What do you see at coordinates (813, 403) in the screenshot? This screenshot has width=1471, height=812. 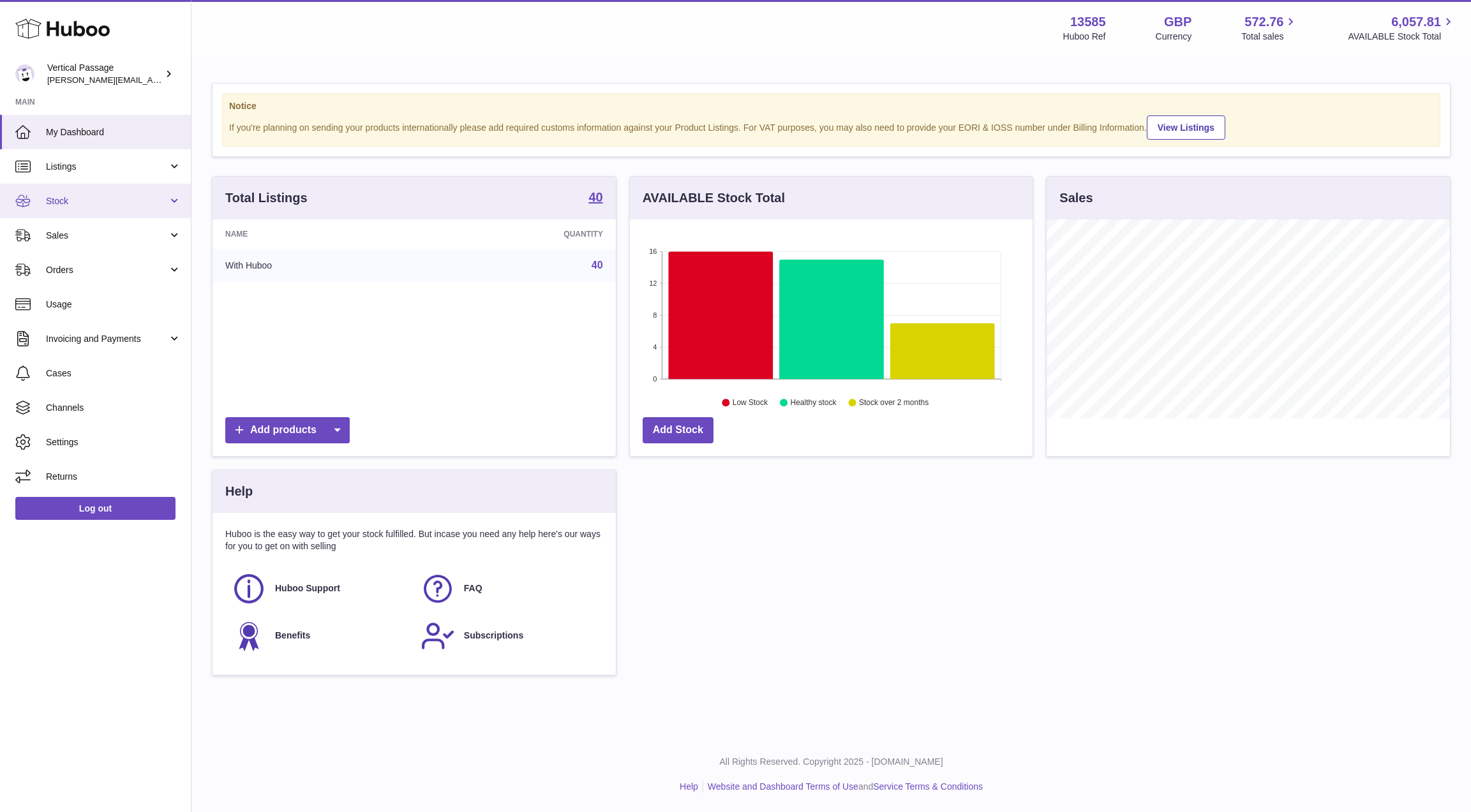 I see `text: Healthy stock` at bounding box center [813, 403].